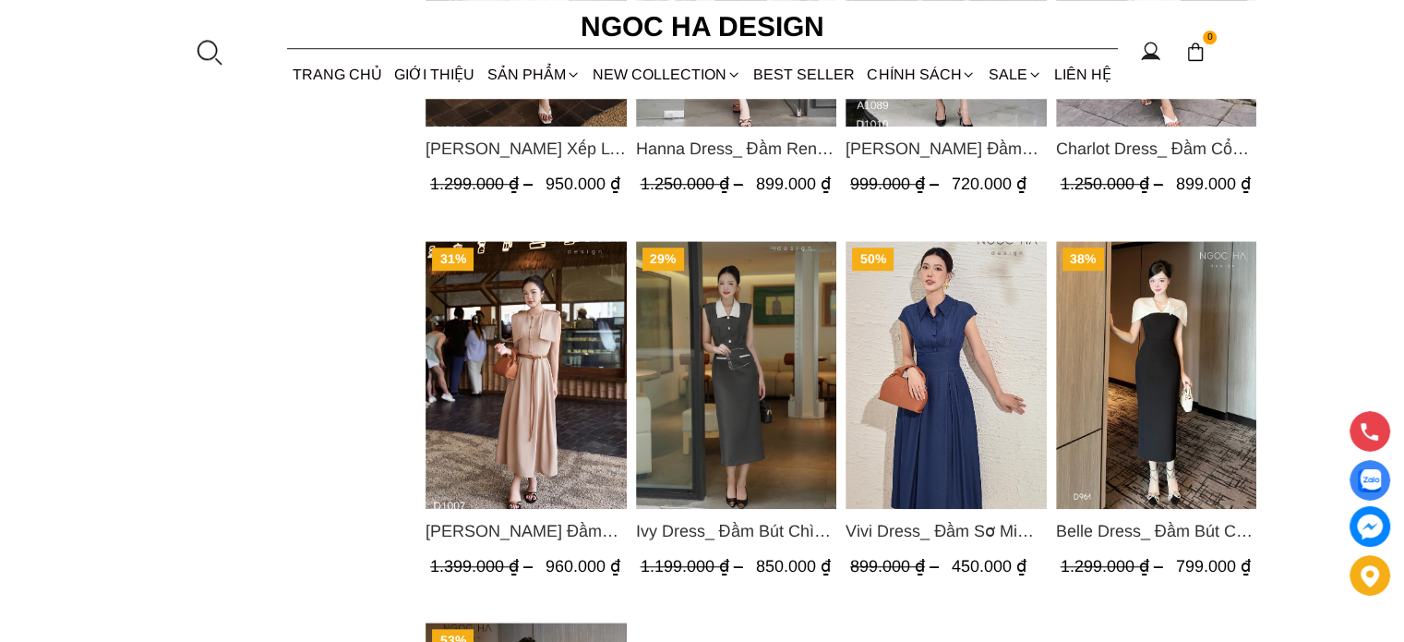 The height and width of the screenshot is (642, 1404). I want to click on a: Product image - Ivy Dress_ Đầm Bút Chì Vai Chờm Màu Ghi Mix Cổ Trắng D1005, so click(736, 375).